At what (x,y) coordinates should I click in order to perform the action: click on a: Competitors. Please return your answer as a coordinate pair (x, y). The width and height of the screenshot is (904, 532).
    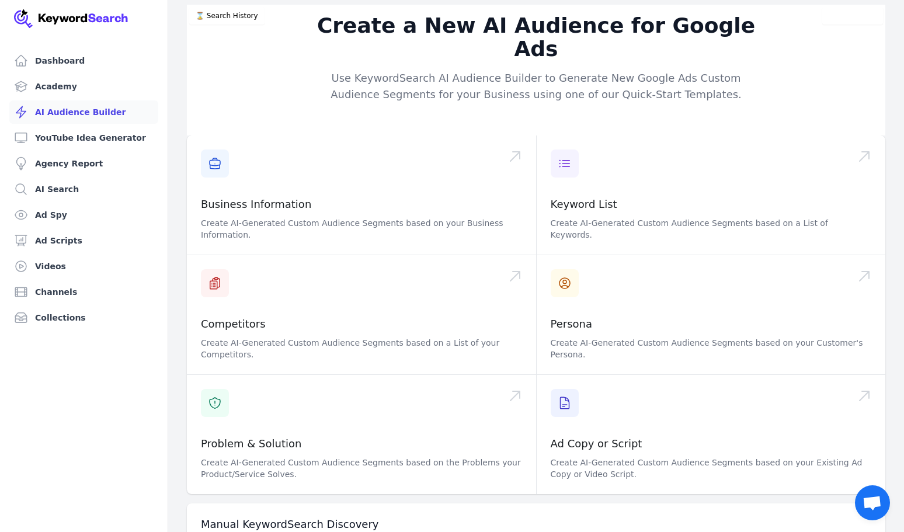
    Looking at the image, I should click on (233, 324).